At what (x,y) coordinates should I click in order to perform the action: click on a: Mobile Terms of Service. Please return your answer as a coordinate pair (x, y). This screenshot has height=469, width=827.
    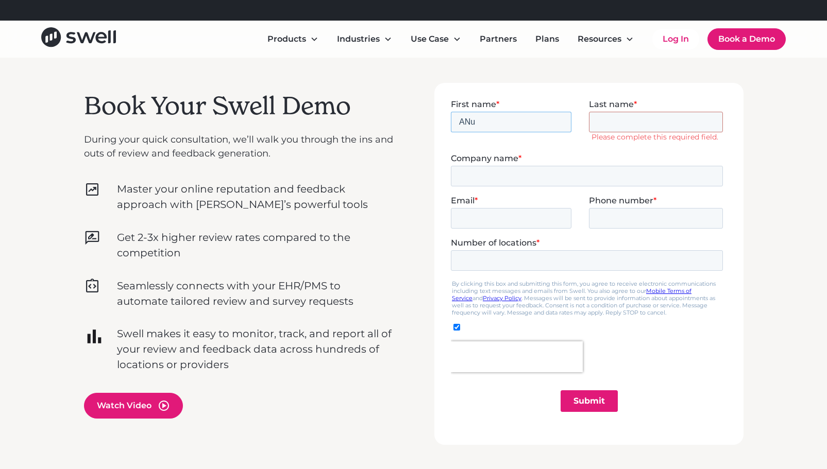
    Looking at the image, I should click on (121, 195).